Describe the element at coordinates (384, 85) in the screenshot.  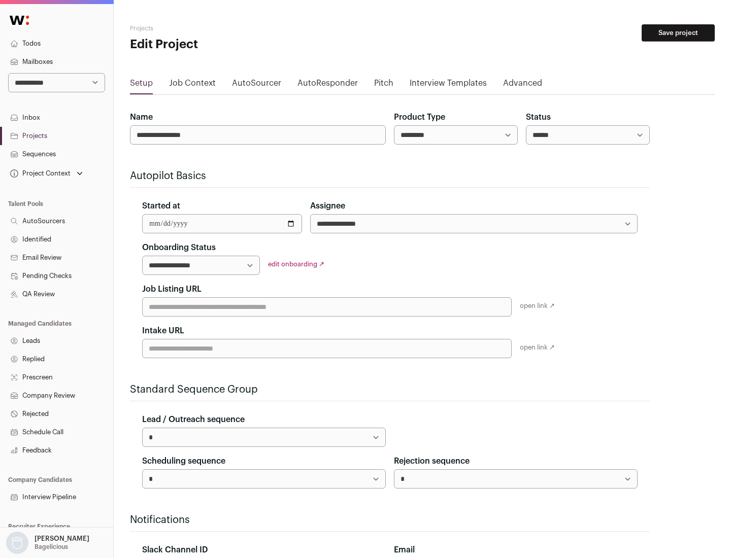
I see `a: Pitch` at that location.